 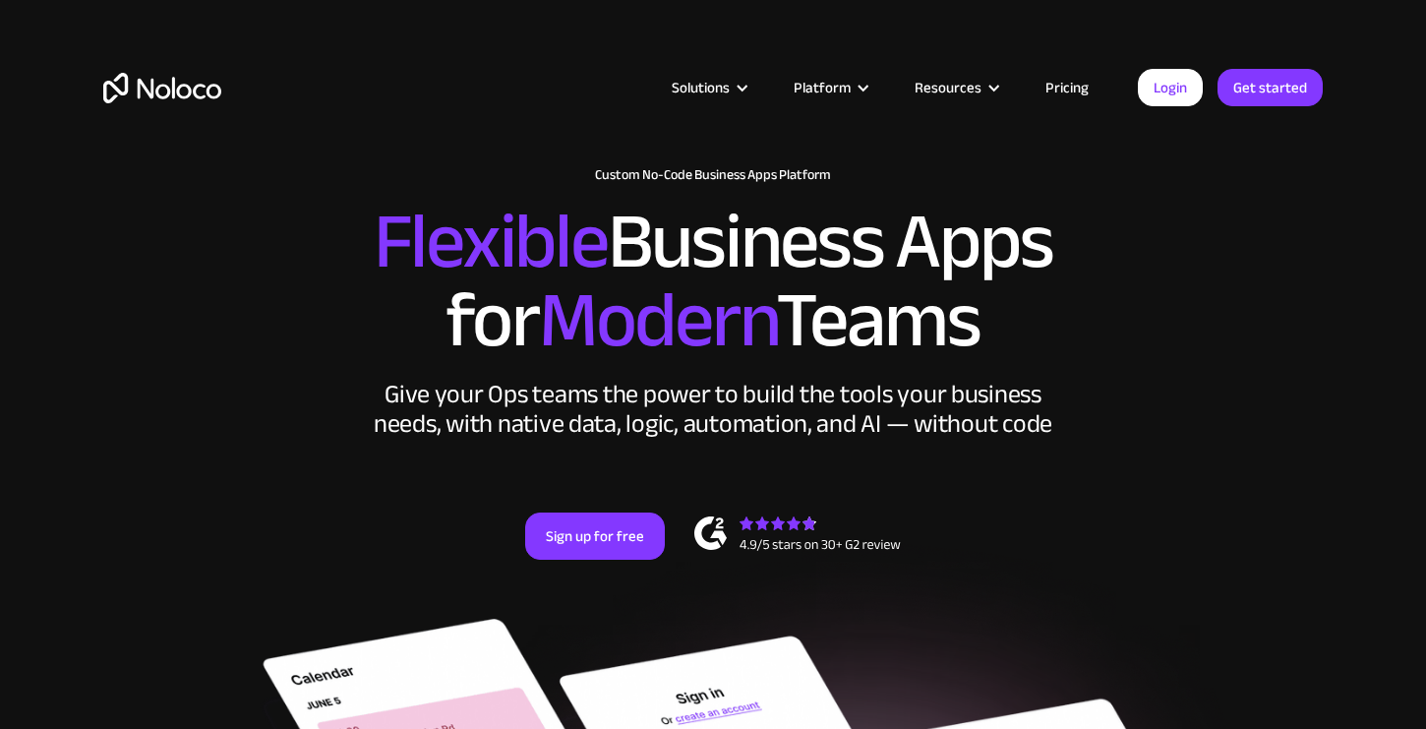 What do you see at coordinates (491, 241) in the screenshot?
I see `span: Flexible` at bounding box center [491, 241].